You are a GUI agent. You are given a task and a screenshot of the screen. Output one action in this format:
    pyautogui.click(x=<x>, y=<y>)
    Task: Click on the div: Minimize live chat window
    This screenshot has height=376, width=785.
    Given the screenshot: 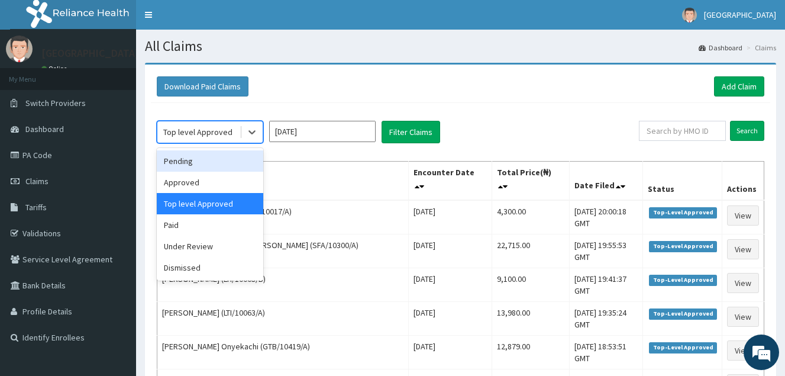 What is the action you would take?
    pyautogui.click(x=208, y=20)
    